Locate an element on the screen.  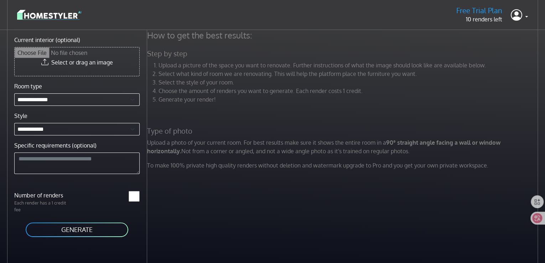
h5: Type of photo is located at coordinates (343, 131).